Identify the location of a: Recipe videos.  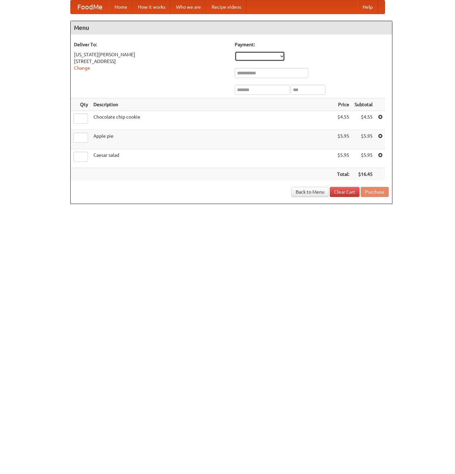
(227, 7).